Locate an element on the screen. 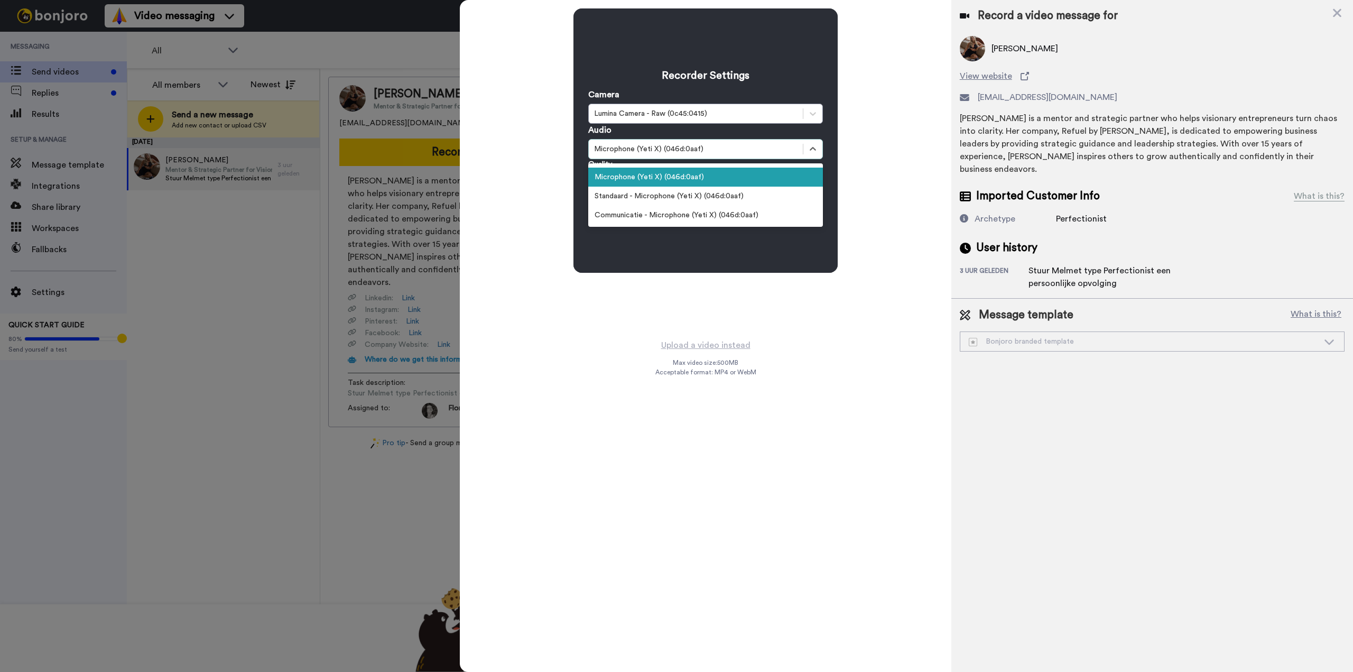 This screenshot has width=1353, height=672. a: View website is located at coordinates (1152, 76).